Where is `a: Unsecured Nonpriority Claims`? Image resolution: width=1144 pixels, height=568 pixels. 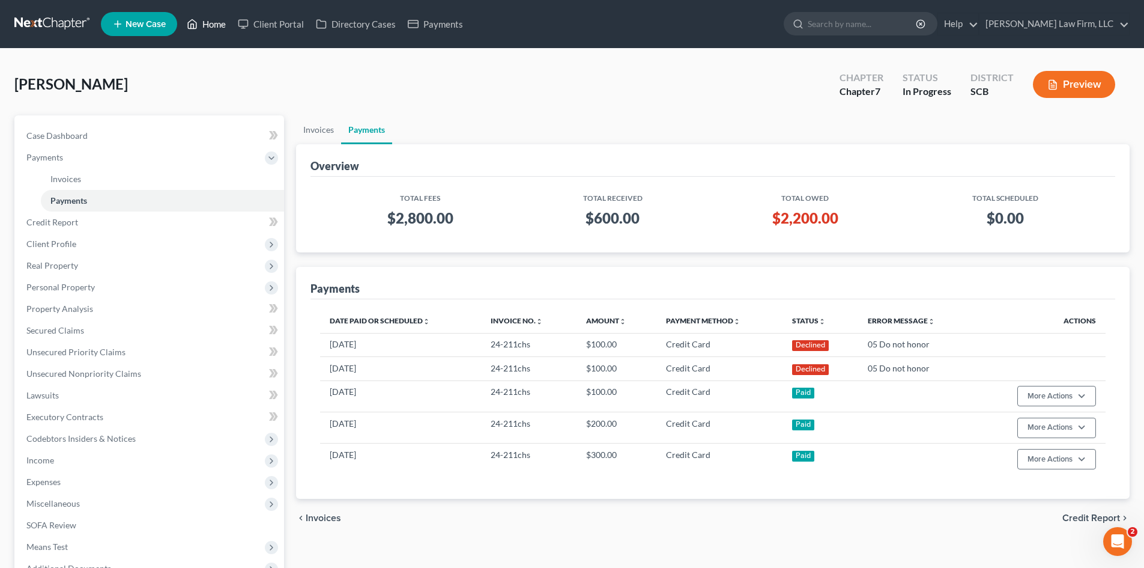 a: Unsecured Nonpriority Claims is located at coordinates (150, 374).